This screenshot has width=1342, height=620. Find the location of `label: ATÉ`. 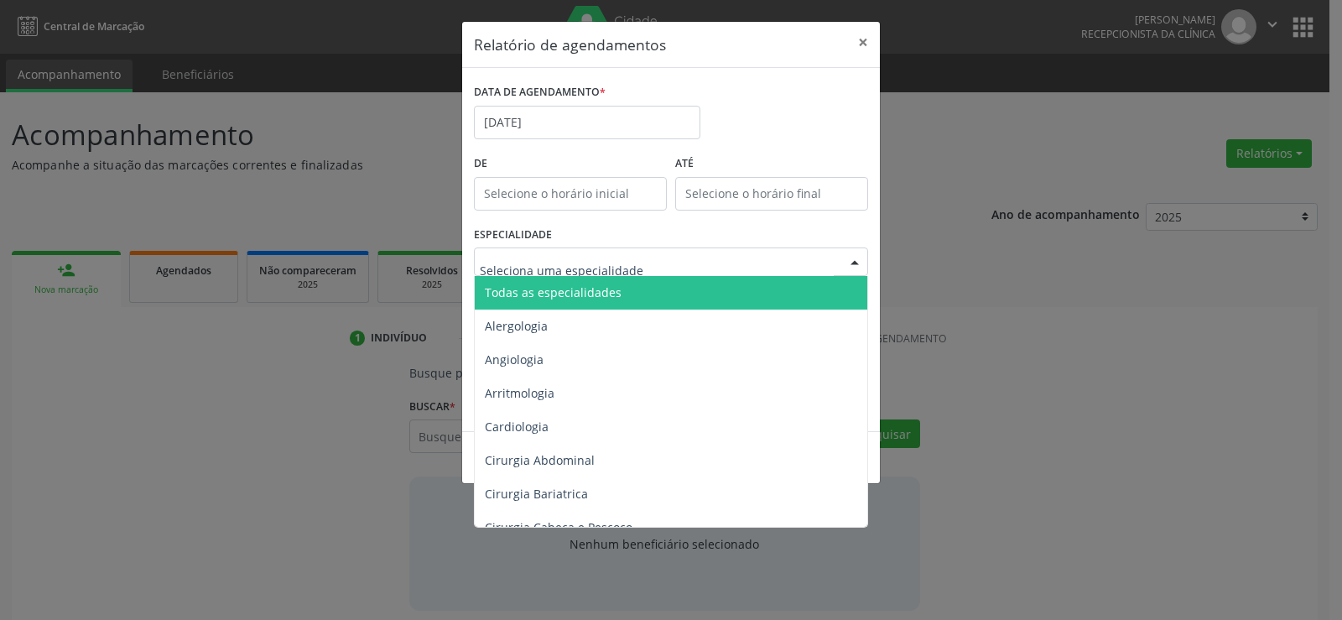

label: ATÉ is located at coordinates (772, 164).